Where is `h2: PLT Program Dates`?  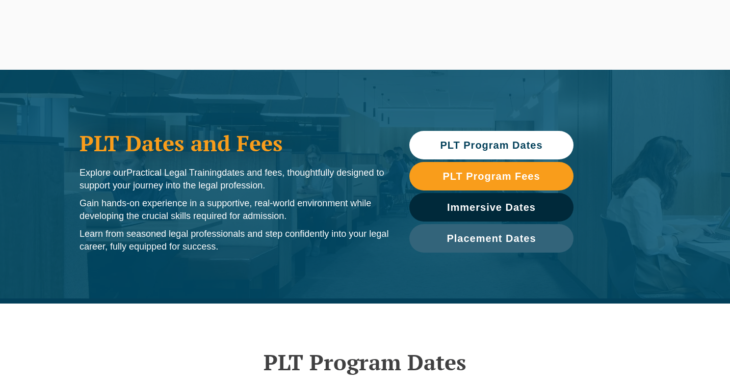 h2: PLT Program Dates is located at coordinates (365, 362).